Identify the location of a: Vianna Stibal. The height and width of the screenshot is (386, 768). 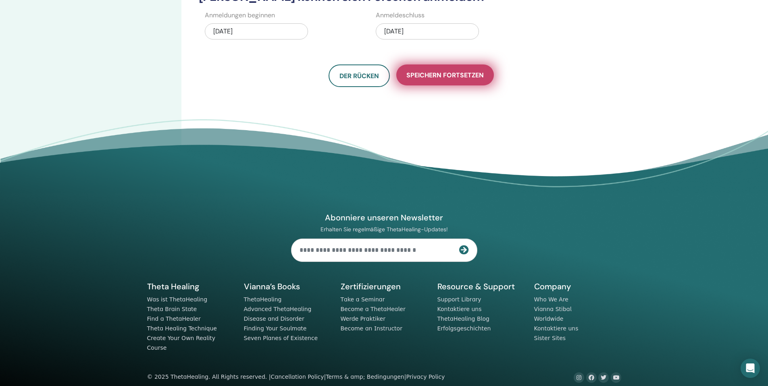
(553, 309).